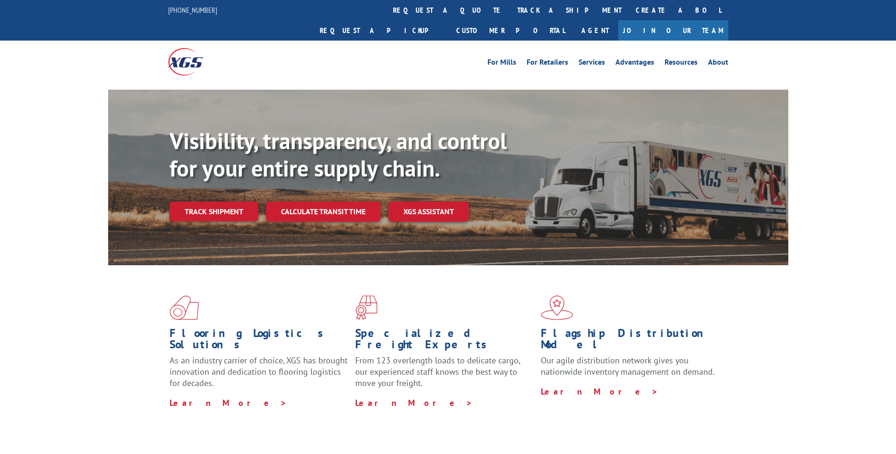 Image resolution: width=896 pixels, height=454 pixels. Describe the element at coordinates (428, 212) in the screenshot. I see `a: XGS ASSISTANT` at that location.